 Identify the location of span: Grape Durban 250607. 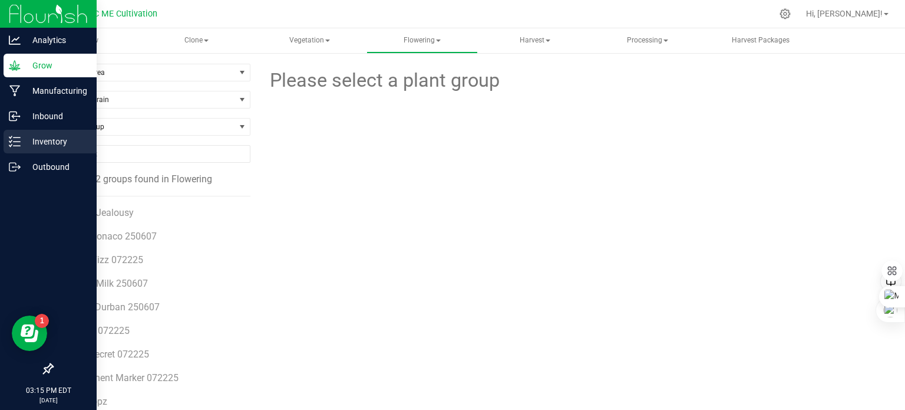
(114, 306).